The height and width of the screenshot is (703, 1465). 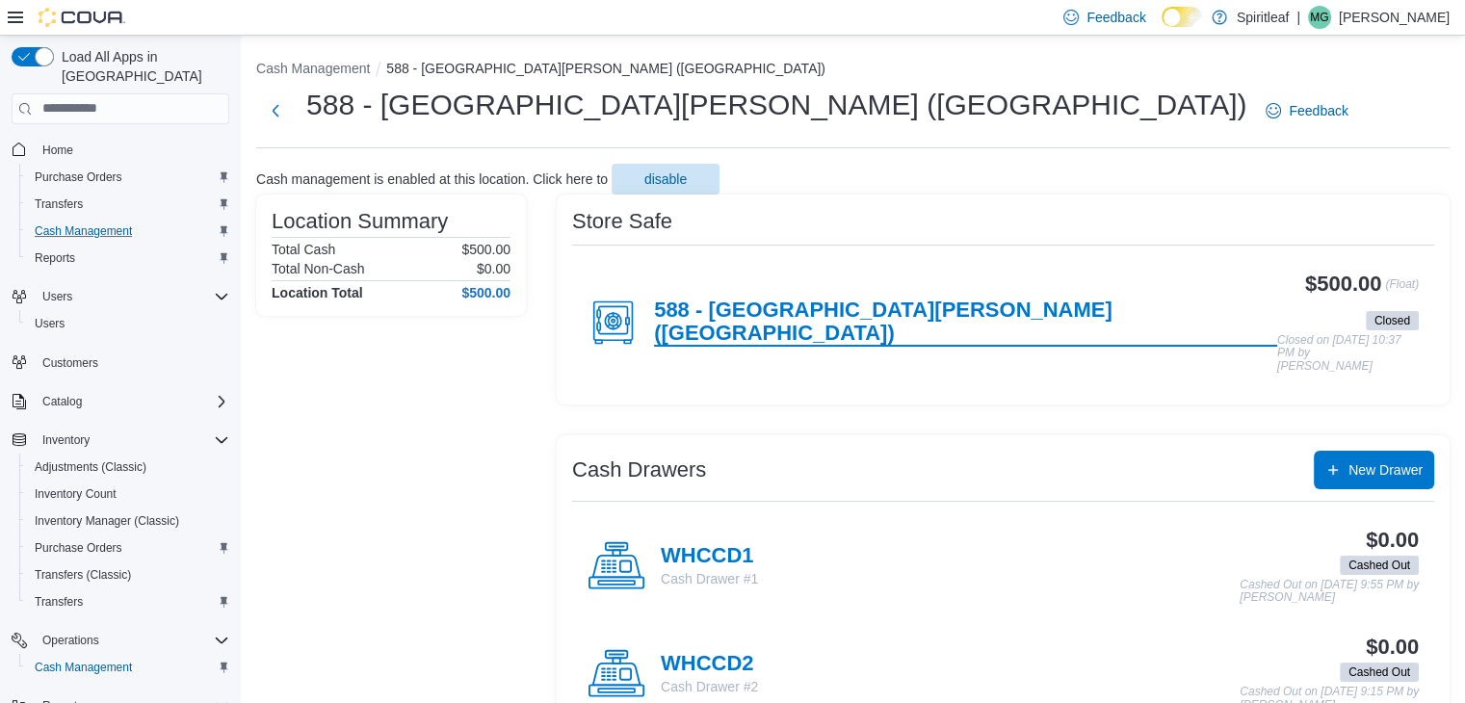 What do you see at coordinates (1373, 470) in the screenshot?
I see `button: New Drawer` at bounding box center [1373, 470].